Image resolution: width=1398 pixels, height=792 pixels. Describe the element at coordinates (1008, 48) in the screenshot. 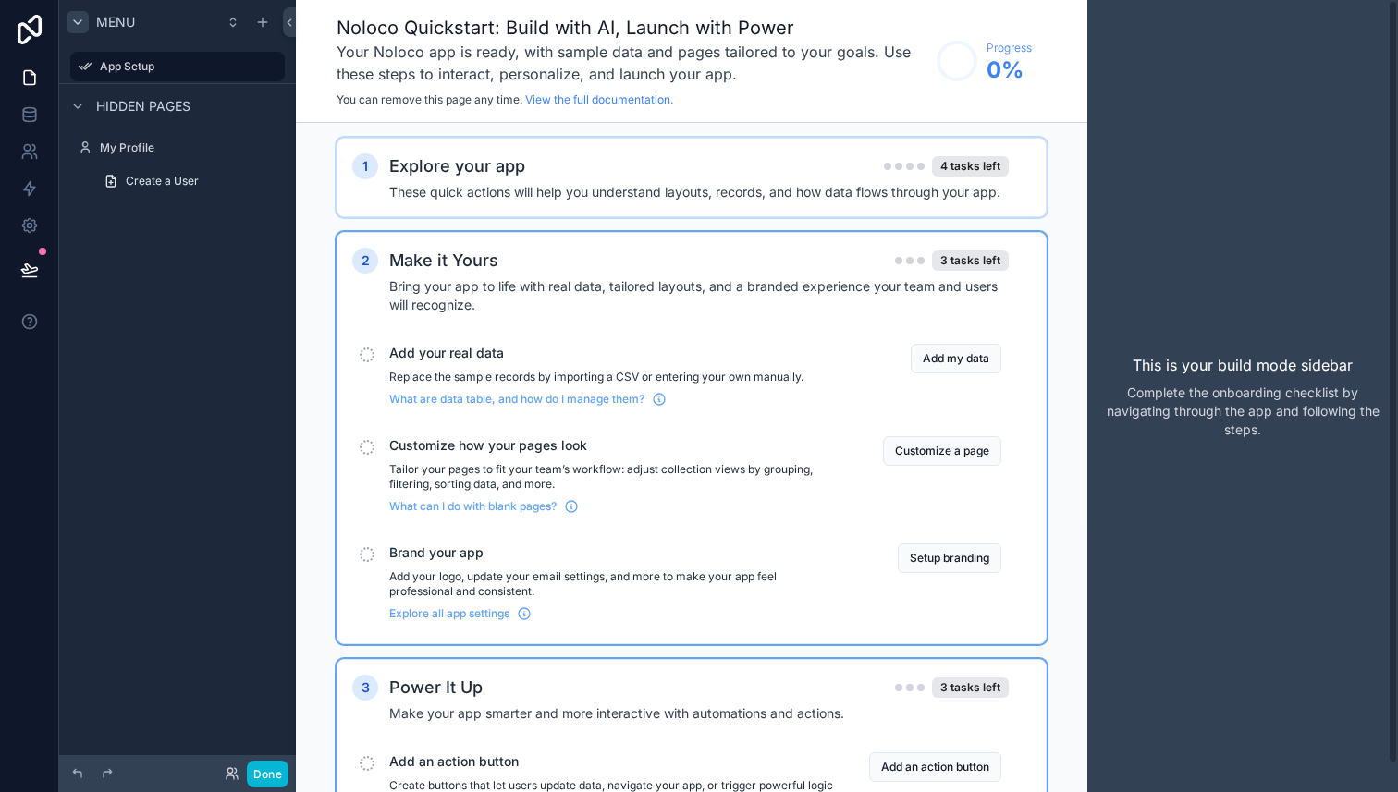

I see `span: Progress` at that location.